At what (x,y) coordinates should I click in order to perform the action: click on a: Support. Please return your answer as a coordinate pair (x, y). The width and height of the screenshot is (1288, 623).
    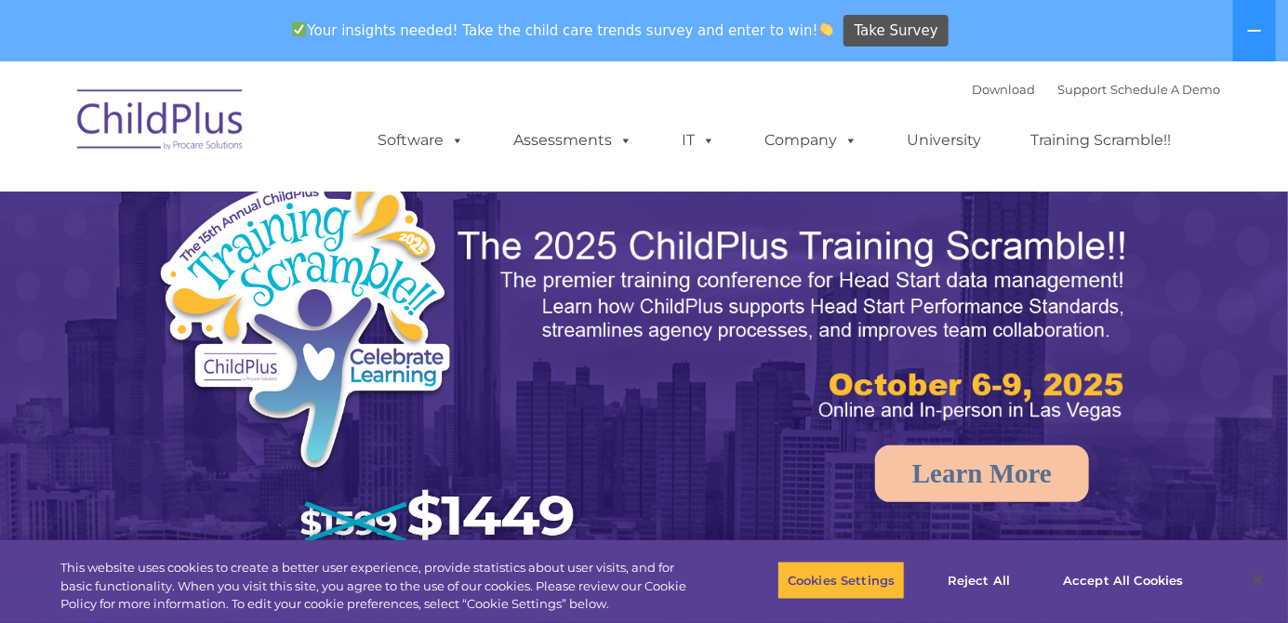
    Looking at the image, I should click on (1082, 89).